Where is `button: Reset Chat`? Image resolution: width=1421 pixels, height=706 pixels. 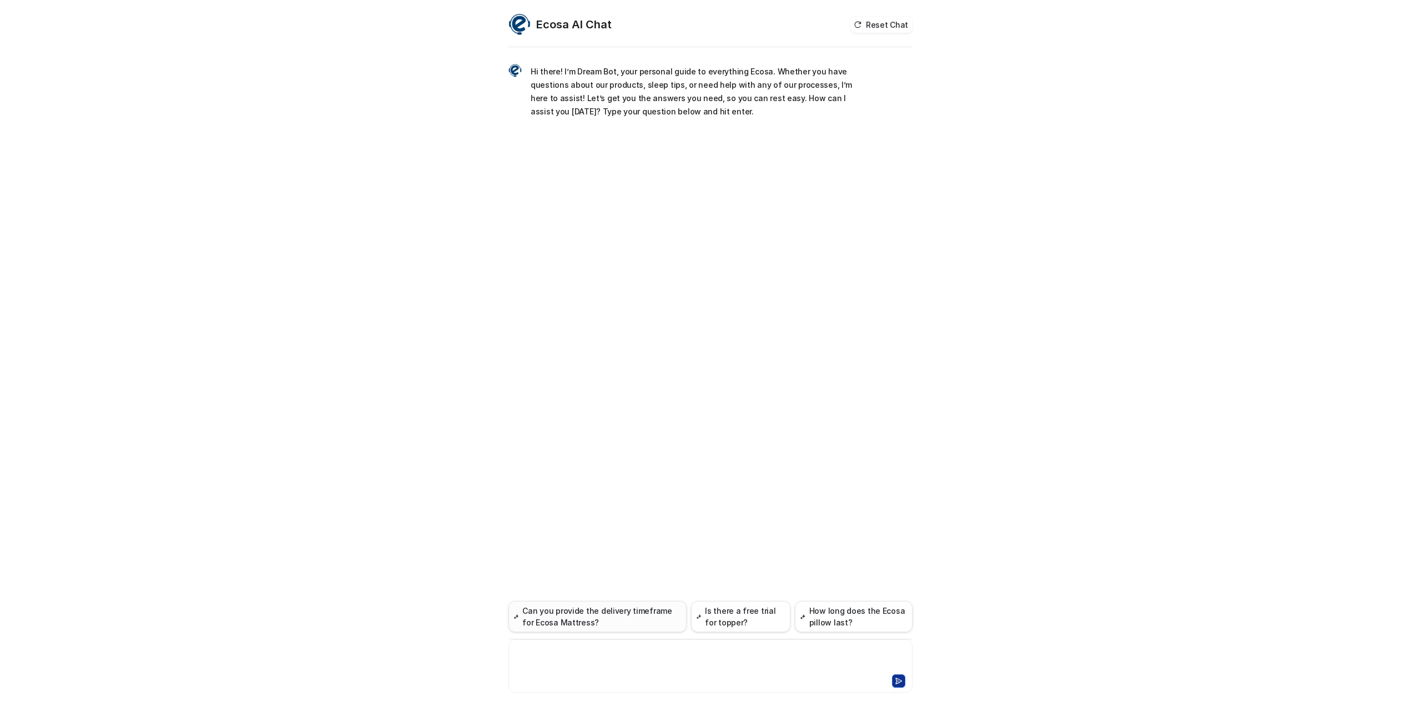
button: Reset Chat is located at coordinates (882, 24).